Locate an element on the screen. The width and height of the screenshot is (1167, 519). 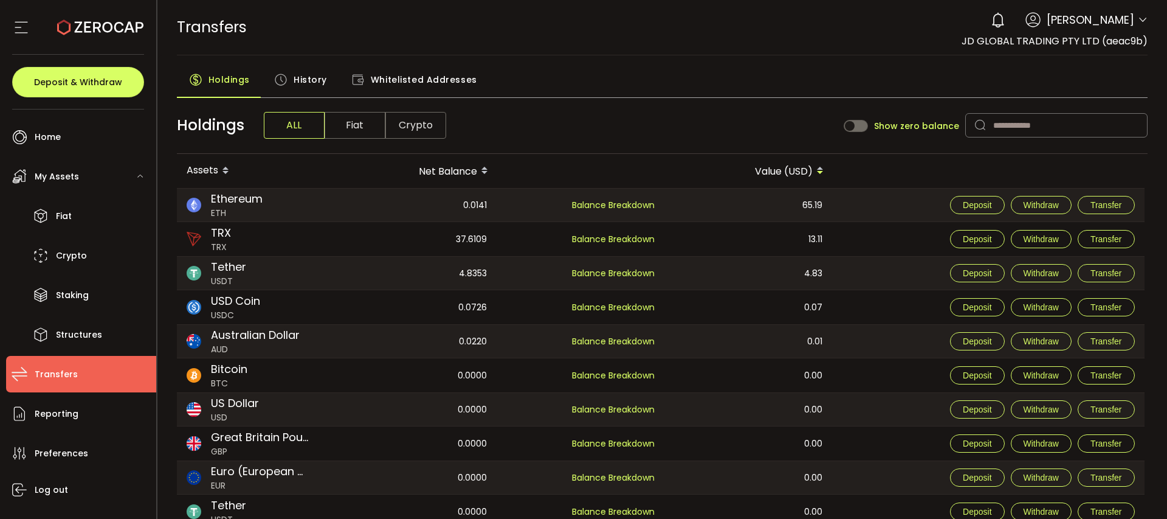
span: USDT is located at coordinates (229, 281).